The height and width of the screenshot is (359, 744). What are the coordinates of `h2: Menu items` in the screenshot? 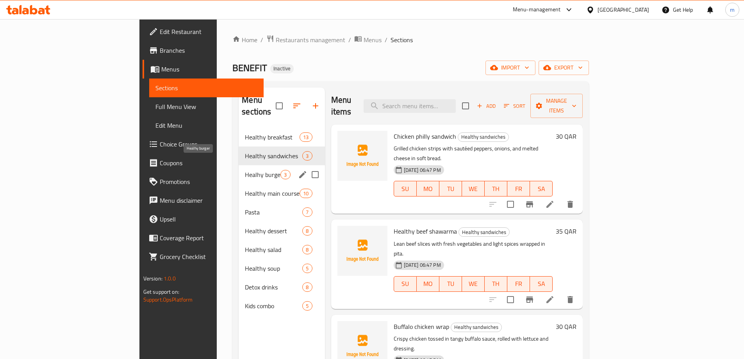 It's located at (343, 106).